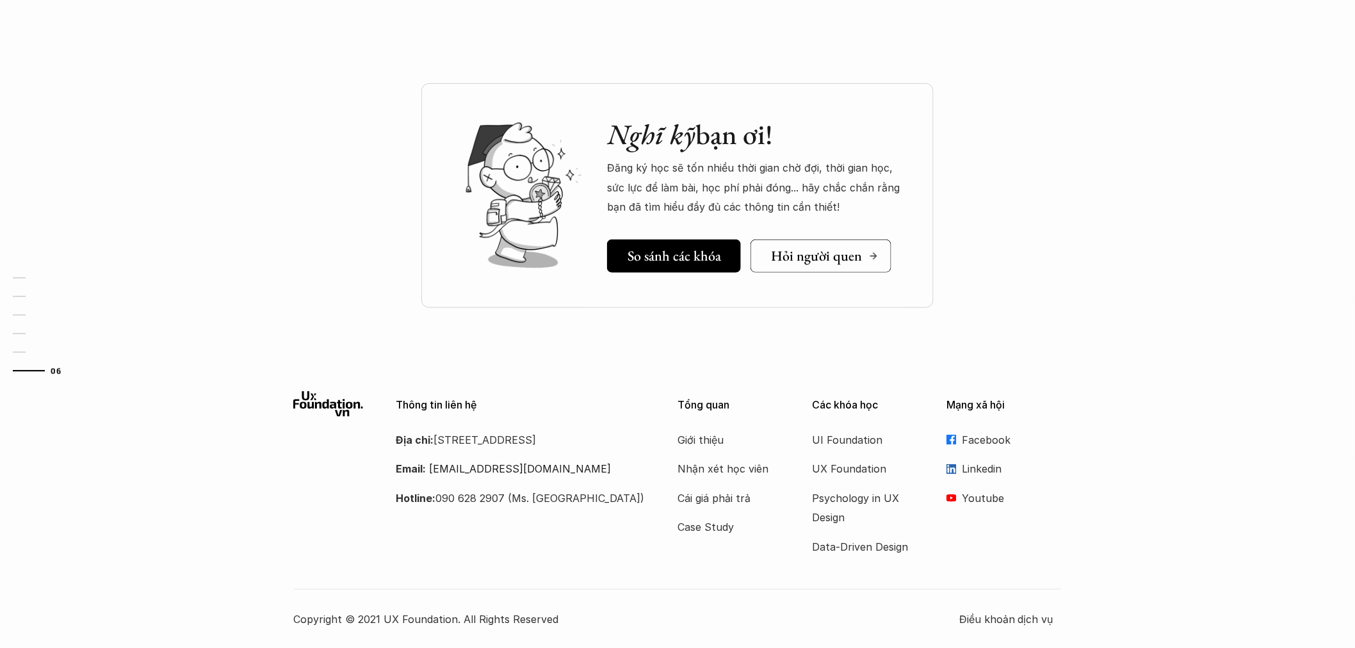  What do you see at coordinates (674, 256) in the screenshot?
I see `a: So sánh các khóa` at bounding box center [674, 256].